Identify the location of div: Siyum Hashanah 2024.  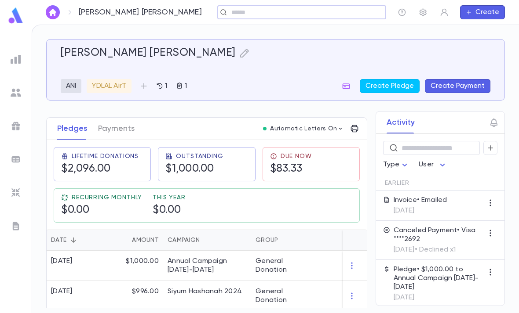
(204, 292).